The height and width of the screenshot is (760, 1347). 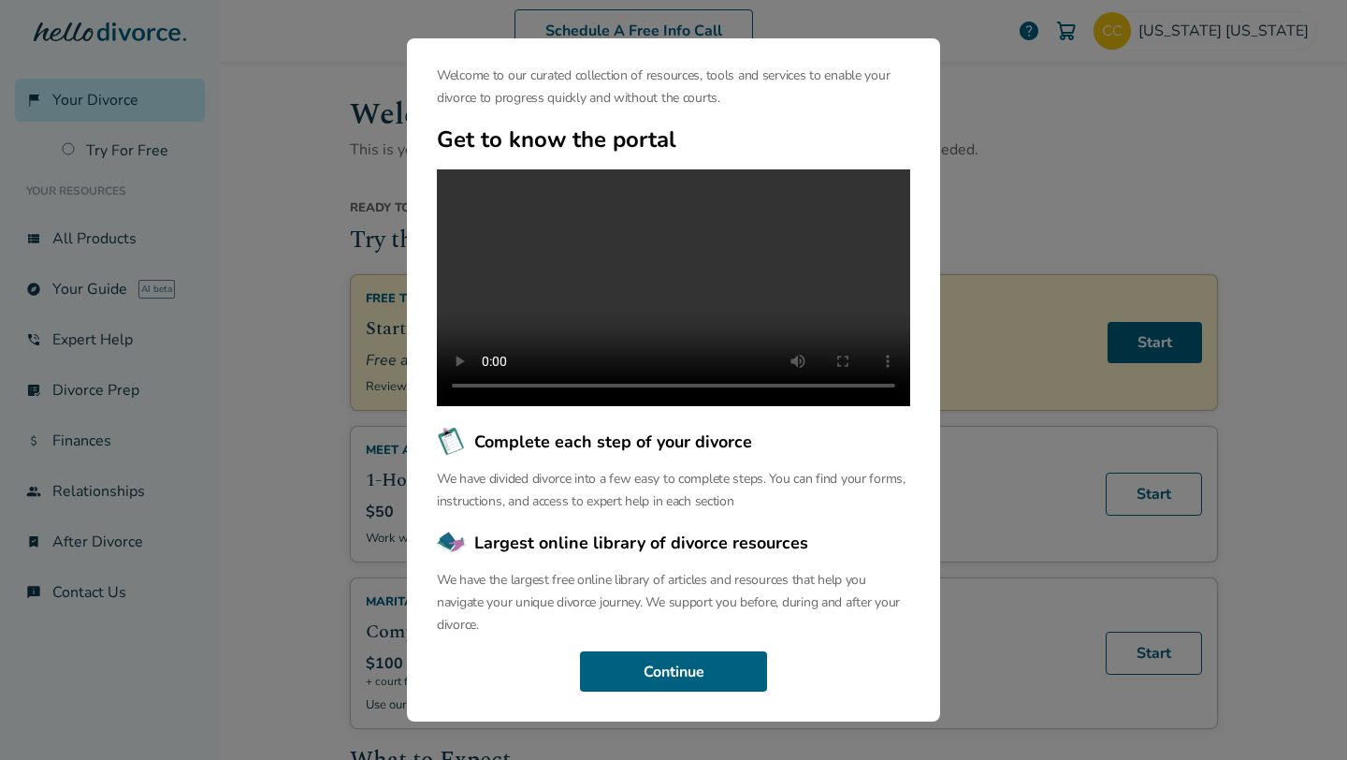 What do you see at coordinates (674, 602) in the screenshot?
I see `p: We have the largest free online library of articles and resources that help you navigate your uni...` at bounding box center [674, 602].